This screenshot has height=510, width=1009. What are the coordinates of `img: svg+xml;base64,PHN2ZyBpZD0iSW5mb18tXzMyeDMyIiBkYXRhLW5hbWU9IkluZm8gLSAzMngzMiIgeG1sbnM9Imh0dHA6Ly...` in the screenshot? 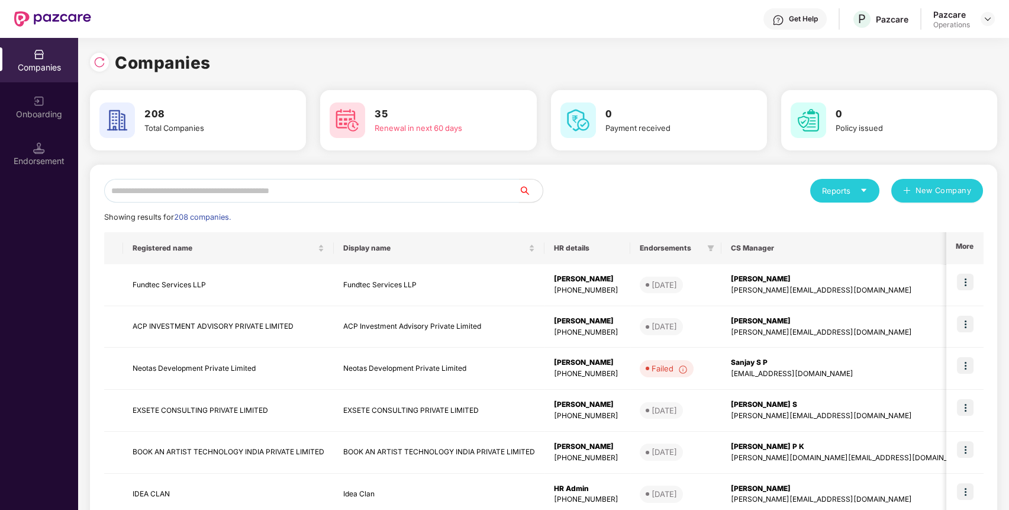 It's located at (683, 369).